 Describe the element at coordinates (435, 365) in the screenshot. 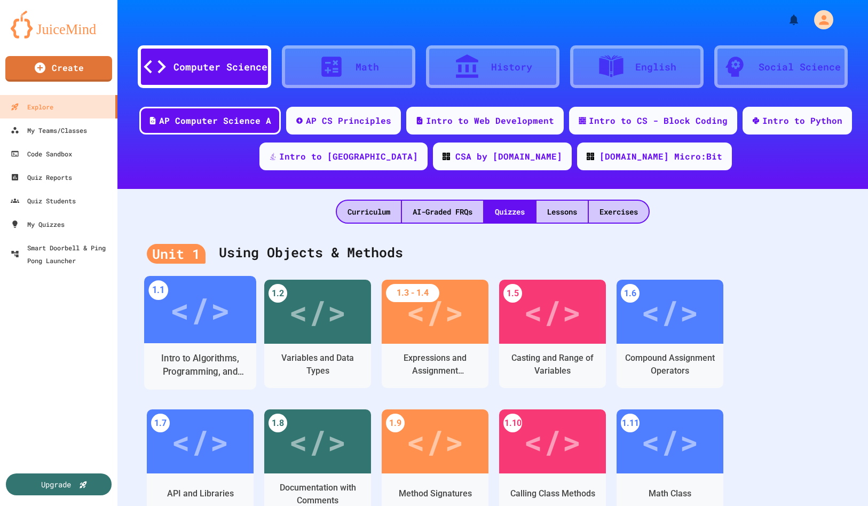

I see `div: Expressions and Assignment Statements` at that location.